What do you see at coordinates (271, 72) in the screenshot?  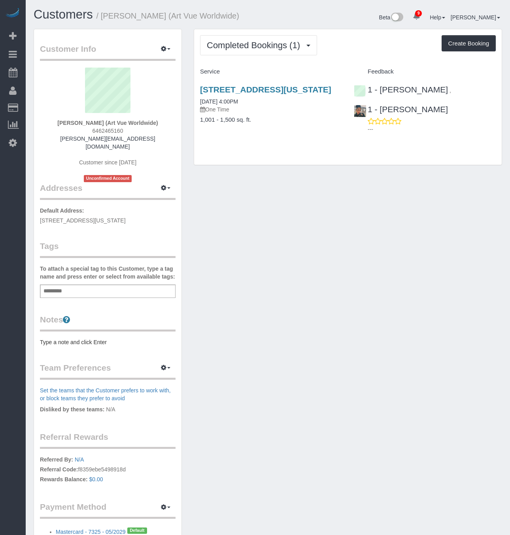 I see `h4: Service` at bounding box center [271, 72].